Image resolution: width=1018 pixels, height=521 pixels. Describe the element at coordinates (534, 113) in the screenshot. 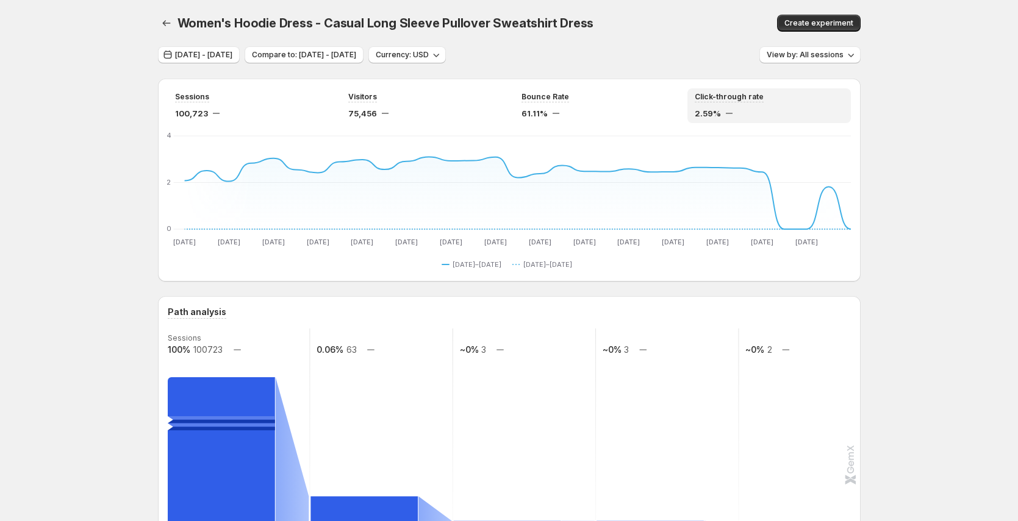

I see `span: 61.11%` at that location.